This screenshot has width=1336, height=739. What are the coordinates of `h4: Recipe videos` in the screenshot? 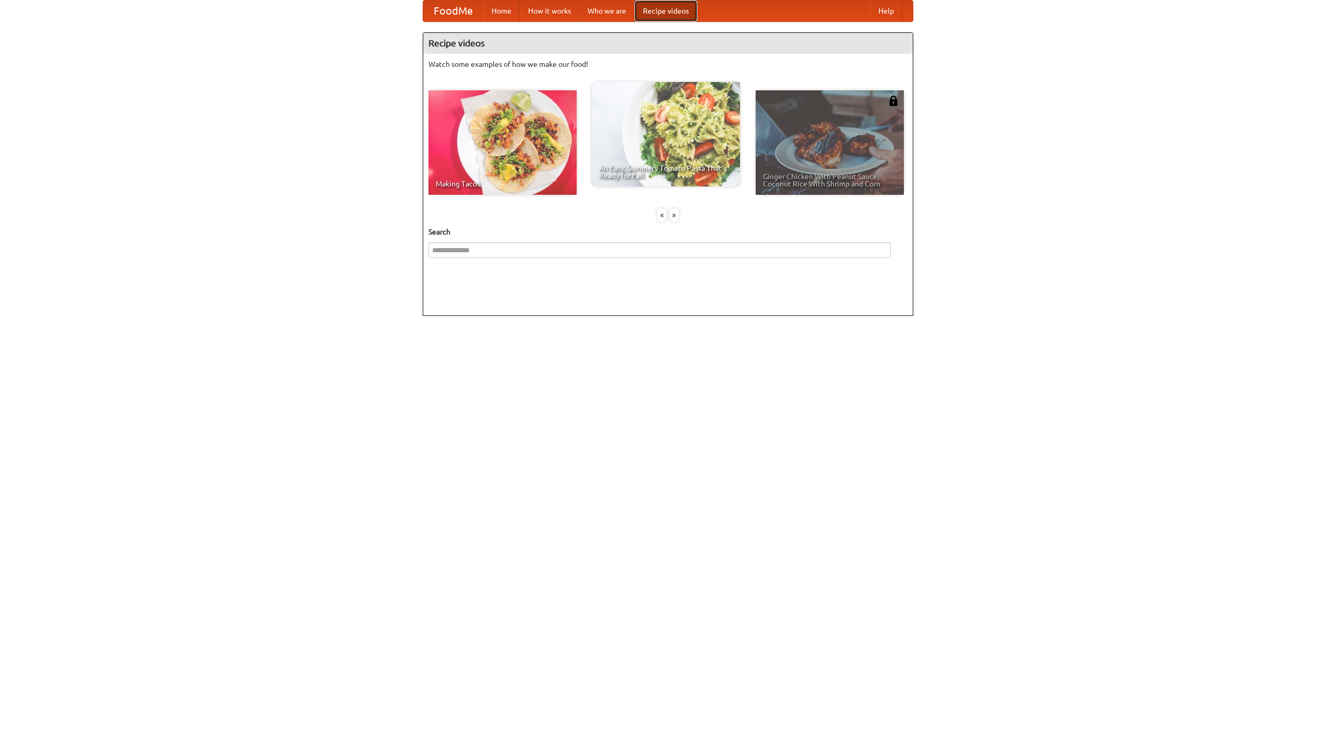 It's located at (668, 43).